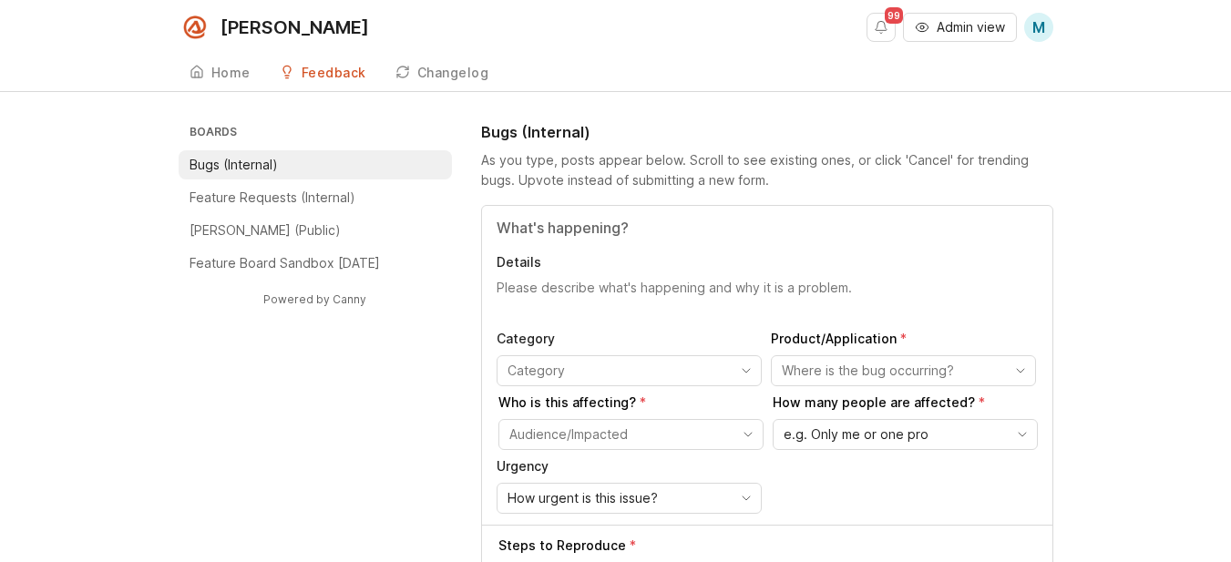  I want to click on a: Changelog, so click(442, 73).